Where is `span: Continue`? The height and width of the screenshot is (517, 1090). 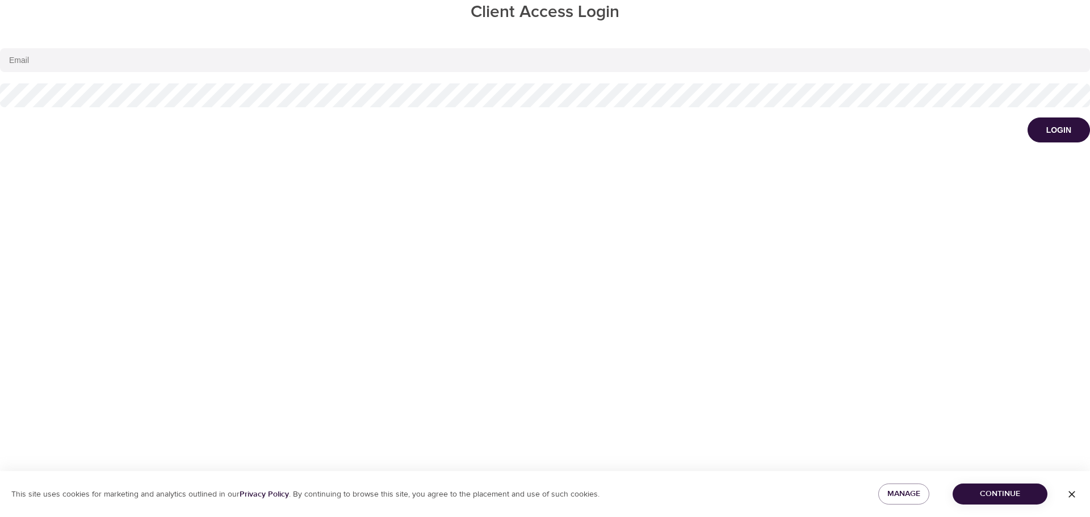
span: Continue is located at coordinates (999, 494).